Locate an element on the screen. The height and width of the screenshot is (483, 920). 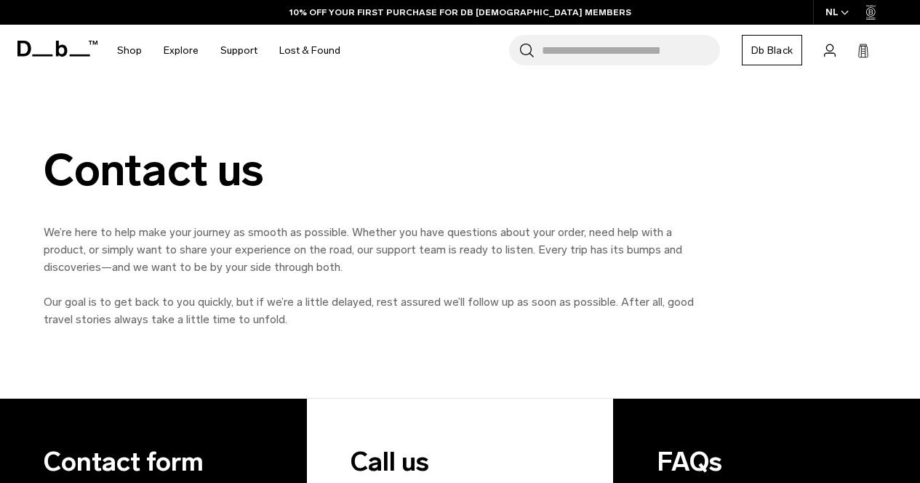
a: Shop is located at coordinates (129, 50).